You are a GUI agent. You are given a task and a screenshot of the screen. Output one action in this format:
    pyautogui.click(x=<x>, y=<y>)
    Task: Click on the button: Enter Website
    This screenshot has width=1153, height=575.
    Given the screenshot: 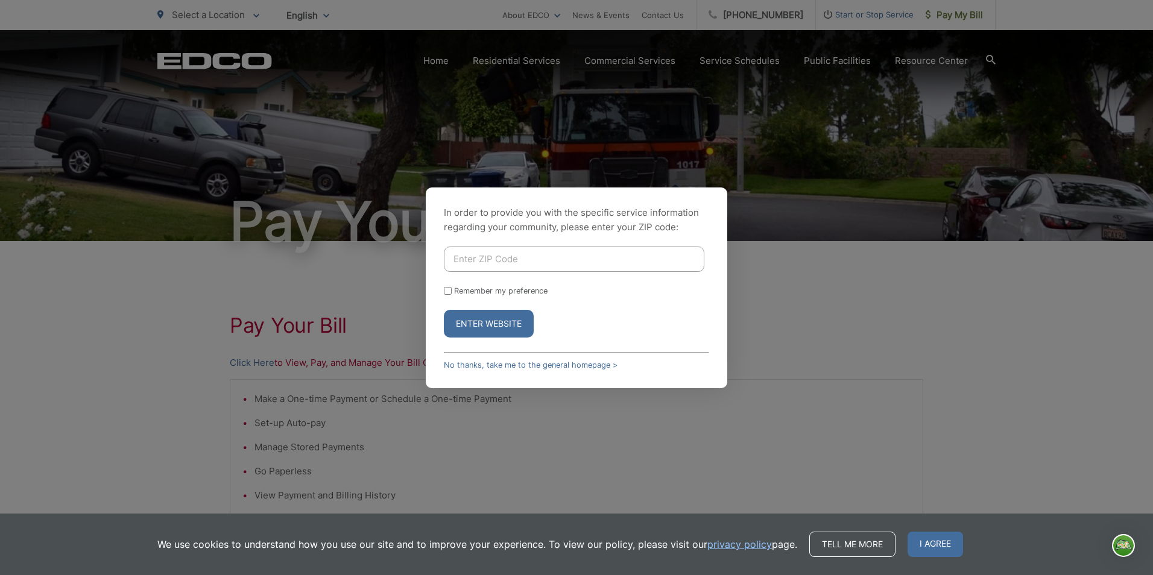 What is the action you would take?
    pyautogui.click(x=488, y=324)
    